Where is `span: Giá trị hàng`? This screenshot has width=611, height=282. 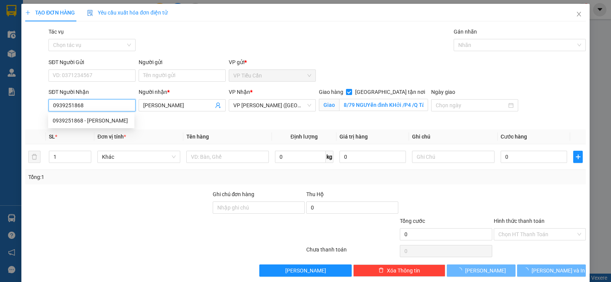 span: Giá trị hàng is located at coordinates (354, 137).